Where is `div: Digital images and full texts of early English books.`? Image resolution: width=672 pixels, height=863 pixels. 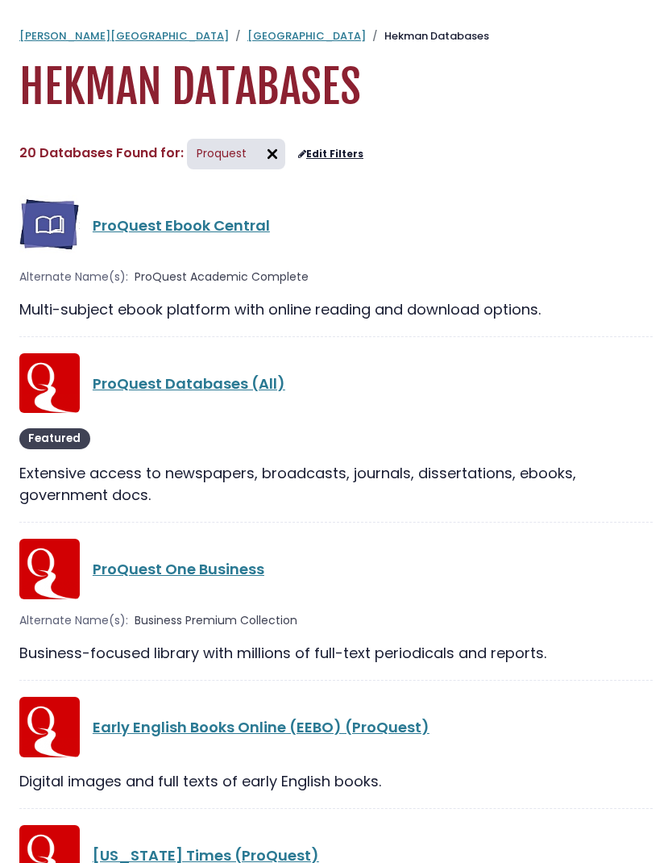
div: Digital images and full texts of early English books. is located at coordinates (336, 780).